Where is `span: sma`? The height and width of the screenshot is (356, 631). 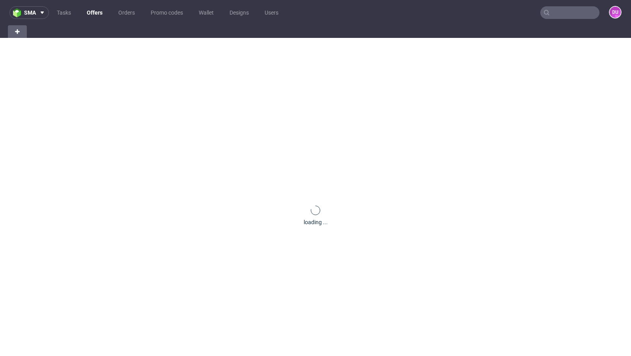
span: sma is located at coordinates (30, 13).